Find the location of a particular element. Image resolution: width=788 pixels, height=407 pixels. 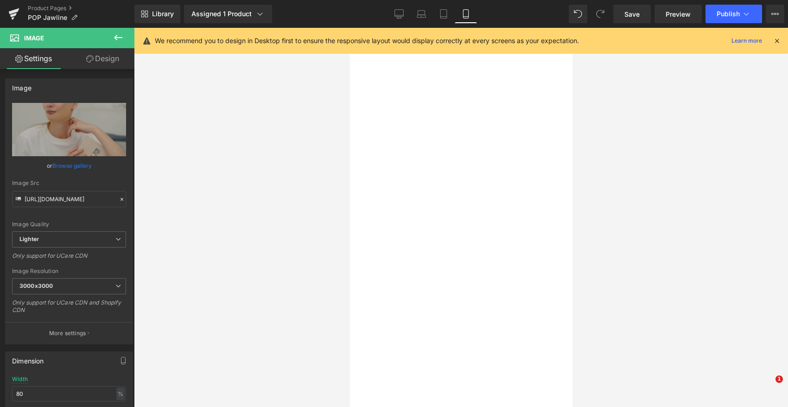

a: Design is located at coordinates (102, 58).